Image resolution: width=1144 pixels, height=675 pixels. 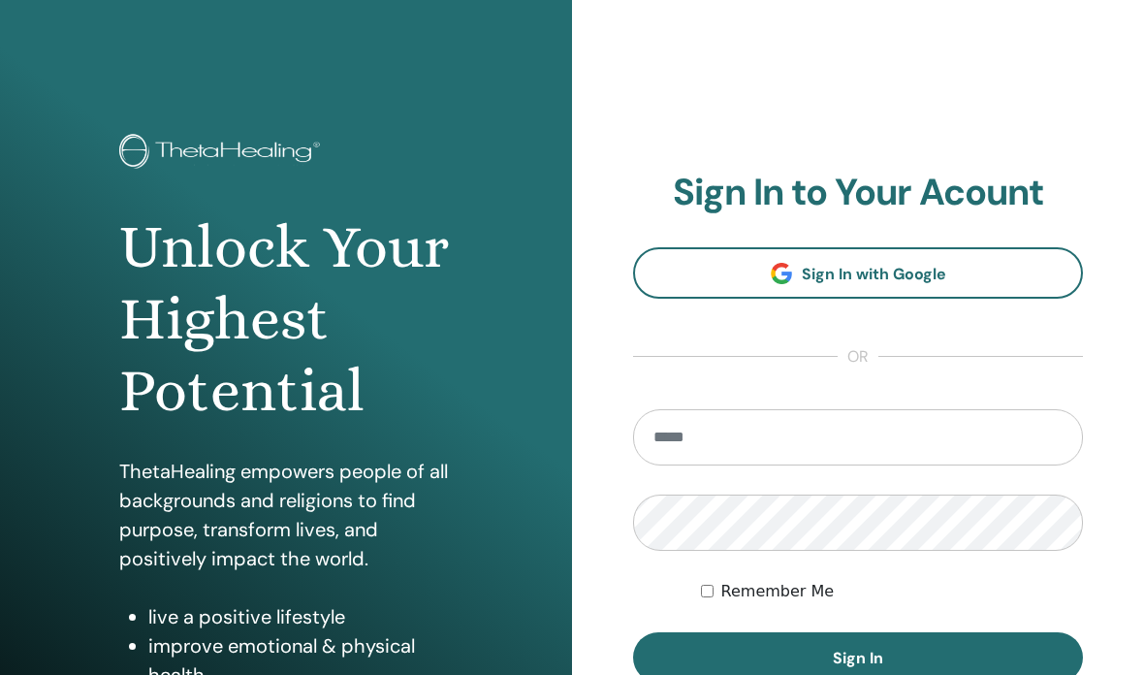 I want to click on span: Sign In, so click(x=858, y=657).